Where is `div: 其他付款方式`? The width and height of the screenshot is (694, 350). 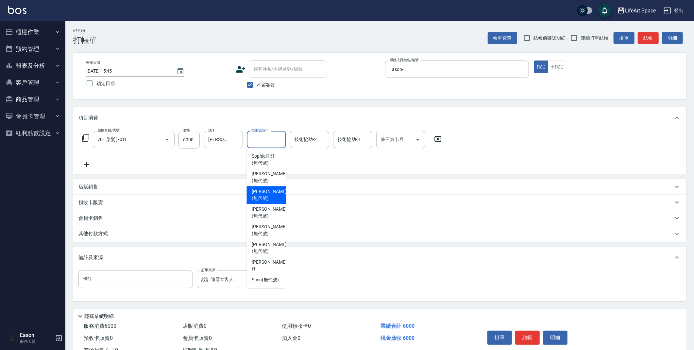
div: 其他付款方式 is located at coordinates (380, 234).